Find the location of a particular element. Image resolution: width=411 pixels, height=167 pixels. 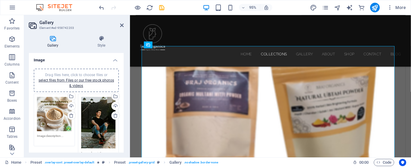

p: Content is located at coordinates (12, 83).